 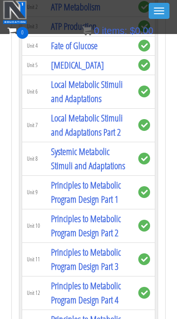 I want to click on span: items:, so click(x=114, y=31).